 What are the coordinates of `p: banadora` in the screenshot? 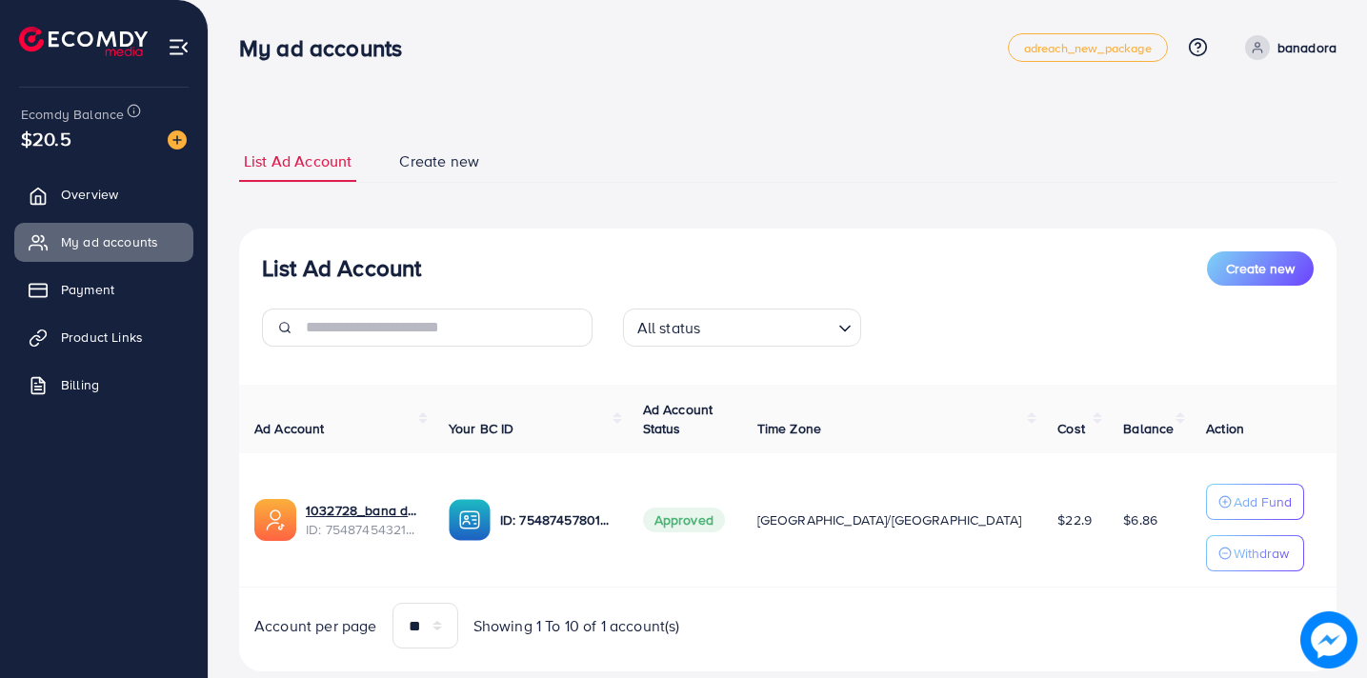 It's located at (1307, 48).